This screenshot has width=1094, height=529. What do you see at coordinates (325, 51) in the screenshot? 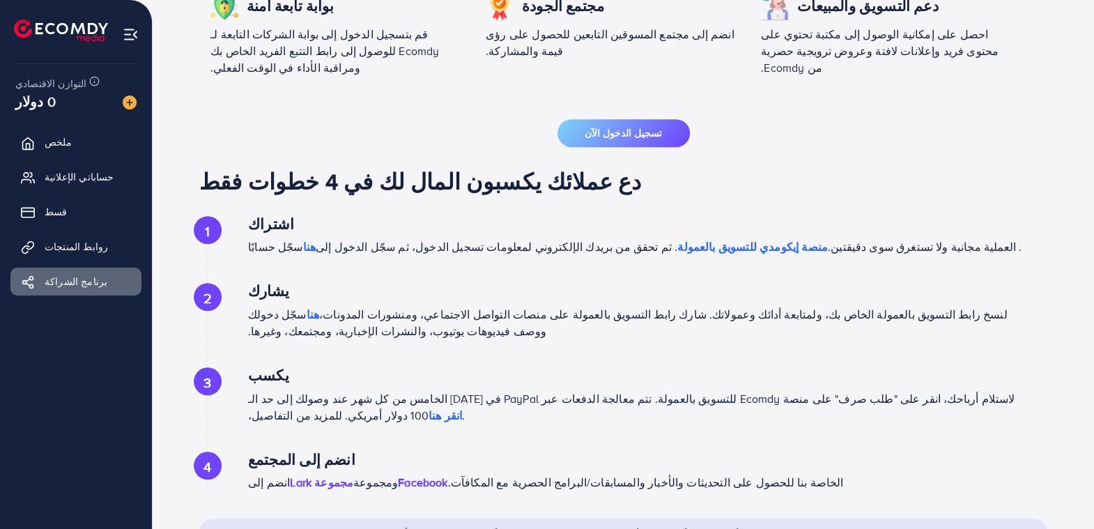
I see `font: قم بتسجيل الدخول إلى بوابة الشركات التابعة لـ Ecomdy للوصول إلى رابط التتبع الفريد الخاص بك ومراق...` at bounding box center [325, 51].